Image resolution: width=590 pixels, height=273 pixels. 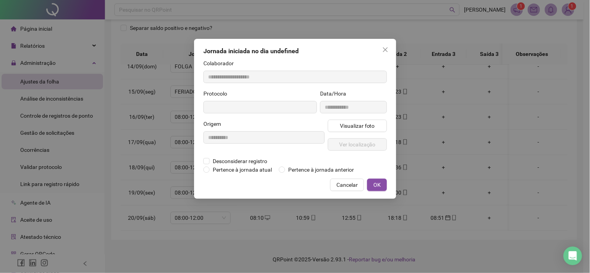 I want to click on span: Pertence à jornada atual, so click(x=242, y=170).